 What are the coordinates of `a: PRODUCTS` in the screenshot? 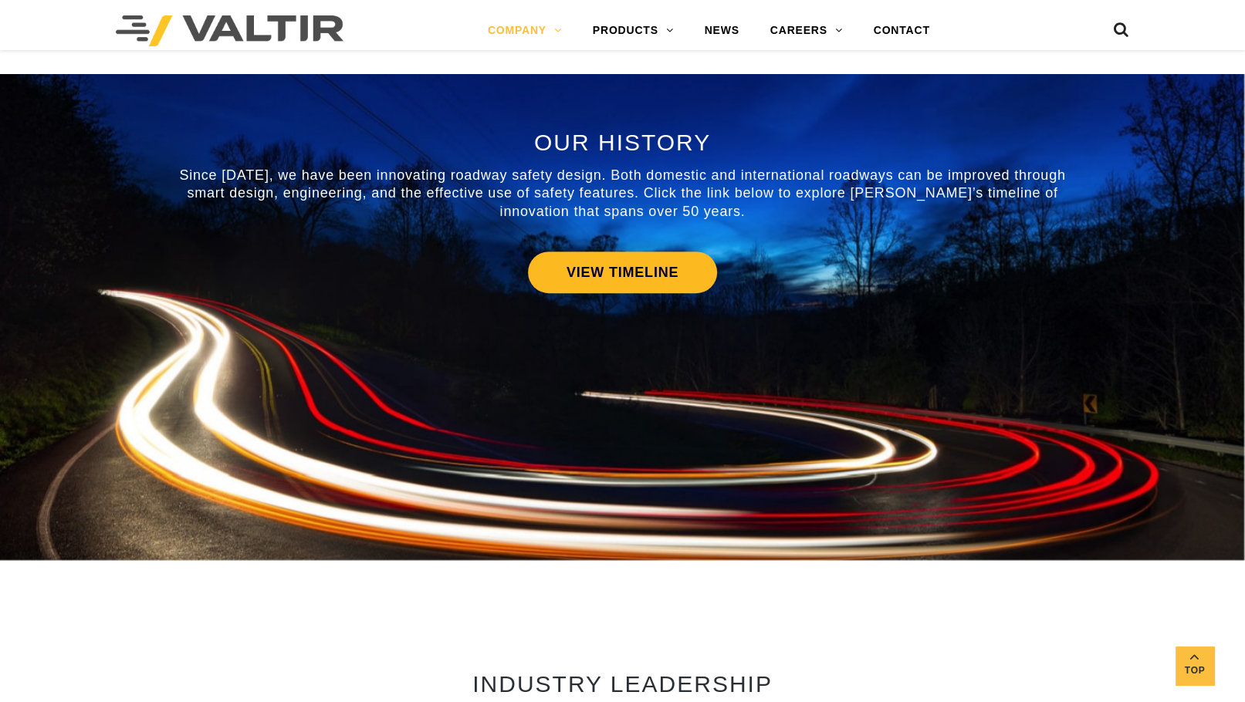 It's located at (633, 31).